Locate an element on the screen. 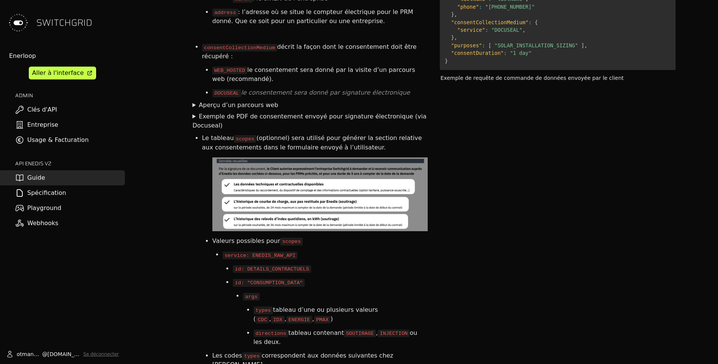 The height and width of the screenshot is (364, 718). li: : l’adresse où se situe le compteur électrique pour le PRM donné. Que ce soit pour un particulier... is located at coordinates (320, 17).